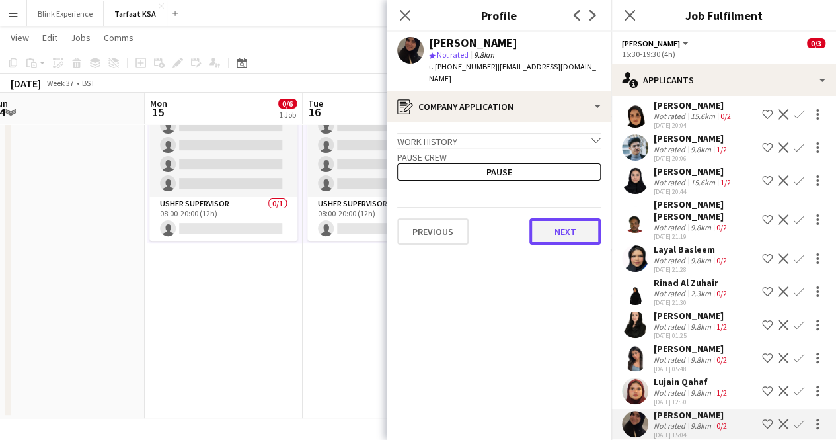 This screenshot has height=440, width=836. I want to click on span: Not rated, so click(453, 54).